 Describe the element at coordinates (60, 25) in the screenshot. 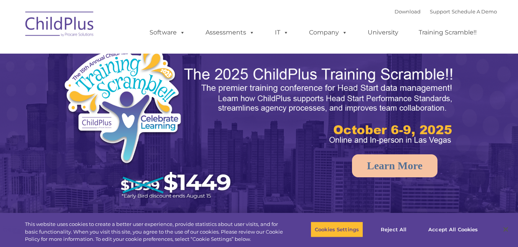

I see `img: ChildPlus by Procare Solutions` at that location.